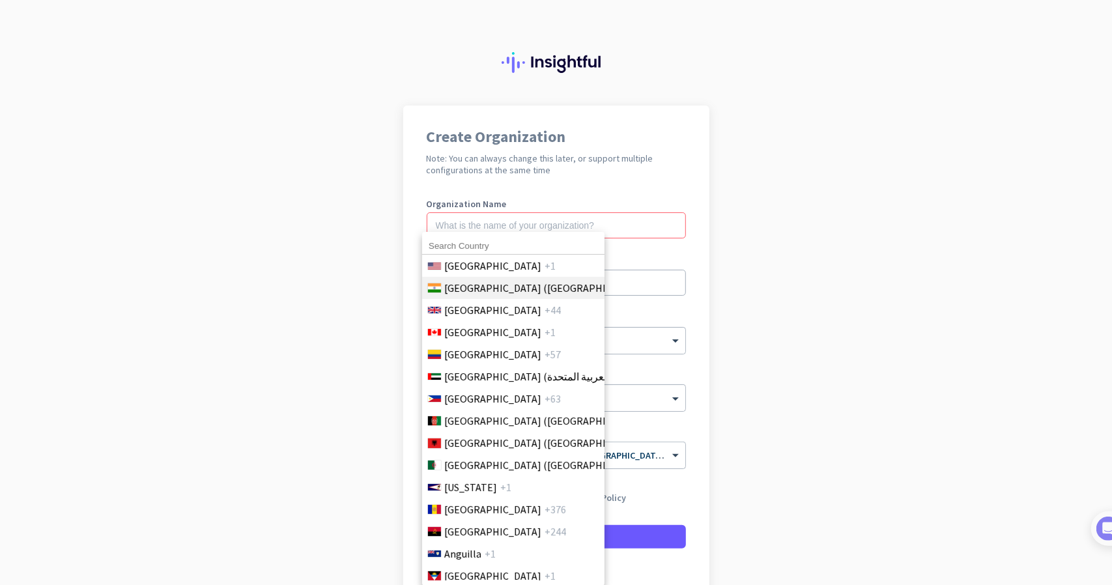  What do you see at coordinates (553, 355) in the screenshot?
I see `span: +57` at bounding box center [553, 355].